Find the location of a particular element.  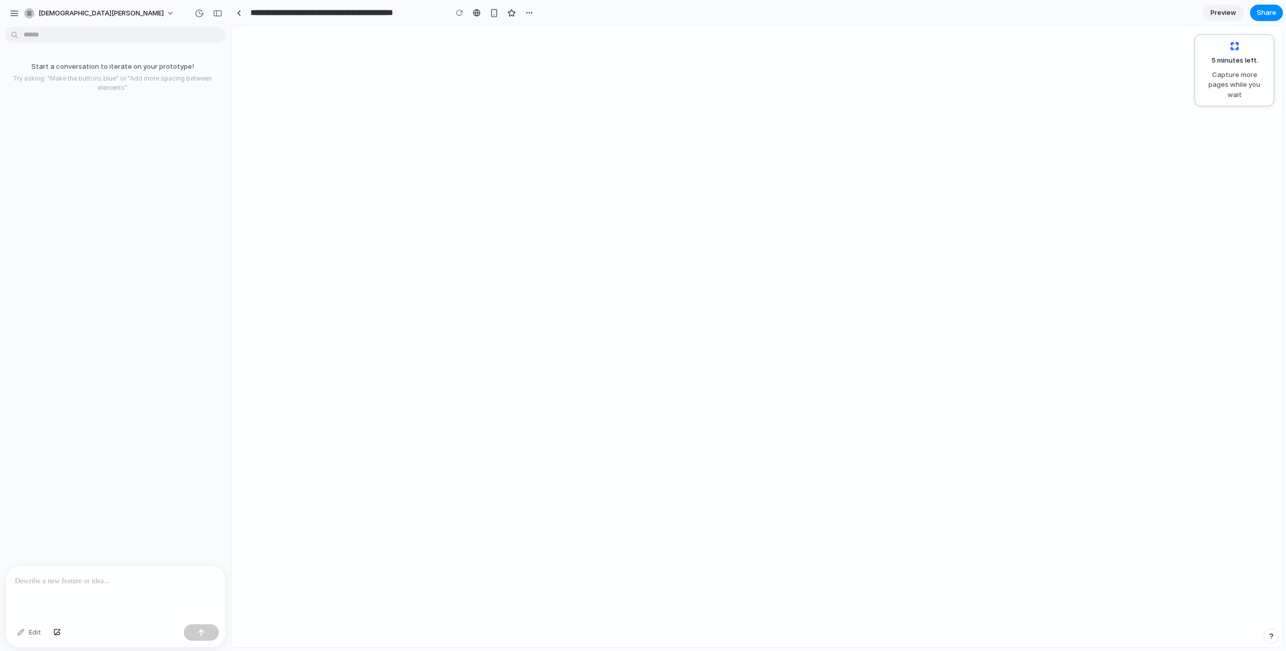

span: Preview is located at coordinates (1223, 13).